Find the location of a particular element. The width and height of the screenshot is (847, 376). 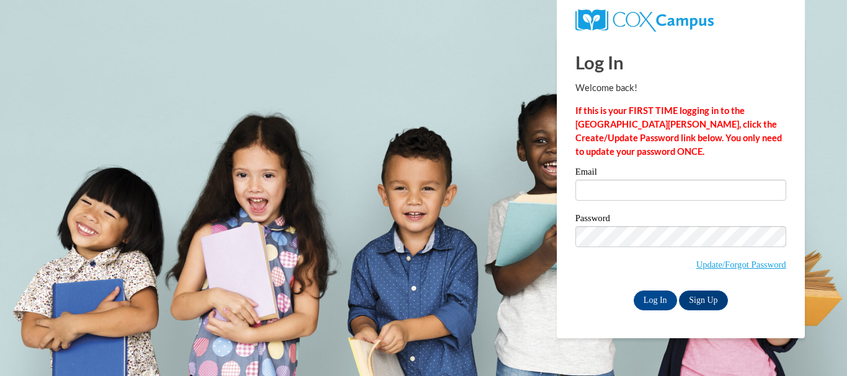

input: Log In is located at coordinates (655, 301).